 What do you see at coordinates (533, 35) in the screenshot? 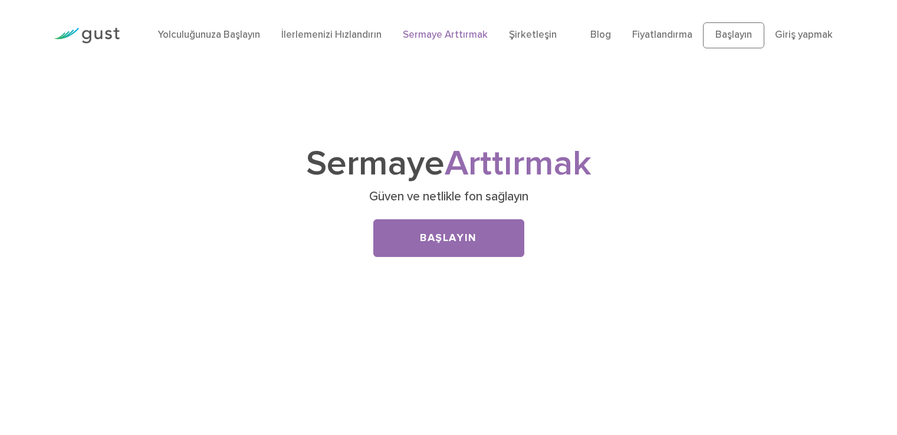
I see `a: Şirketleşin` at bounding box center [533, 35].